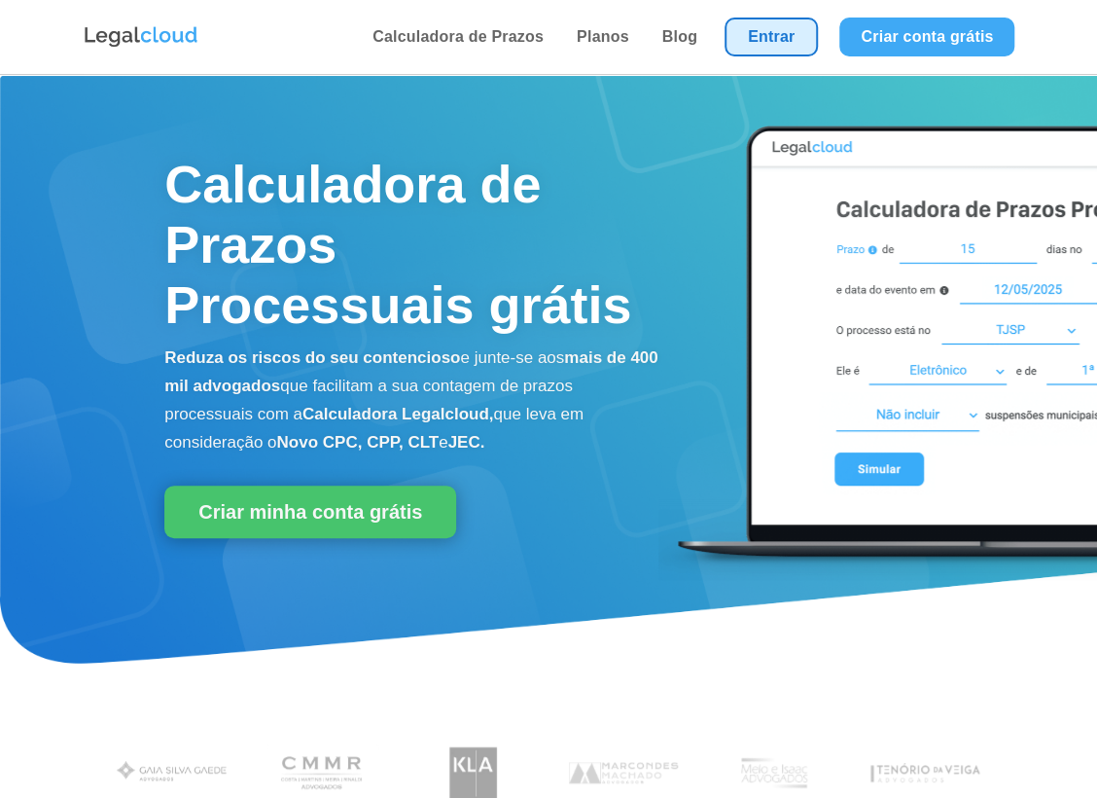 The height and width of the screenshot is (798, 1097). Describe the element at coordinates (358, 442) in the screenshot. I see `b: Novo CPC, CPP, CLT` at that location.